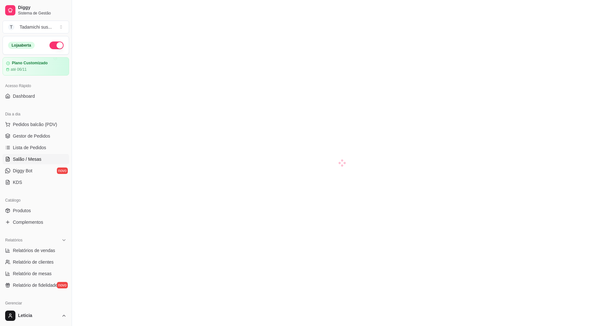 This screenshot has height=326, width=612. I want to click on a: Complementos, so click(36, 222).